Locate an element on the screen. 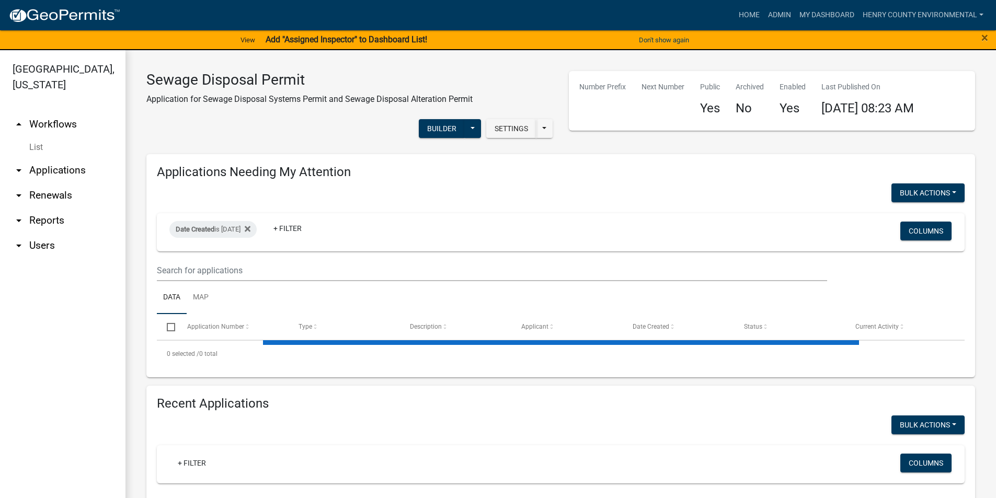 This screenshot has height=498, width=996. datatable-header-cell: Status is located at coordinates (789, 327).